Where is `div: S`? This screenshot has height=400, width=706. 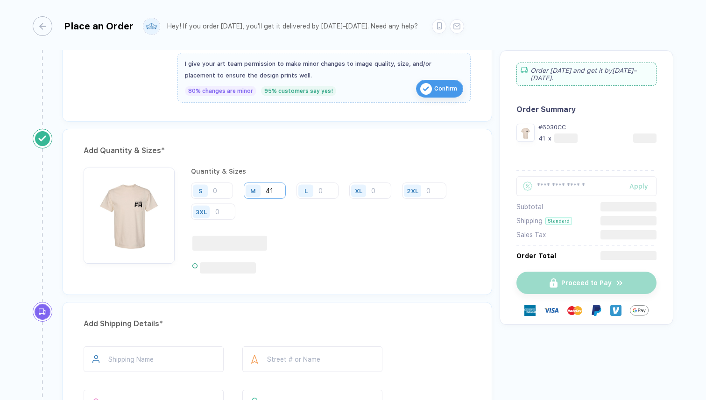 div: S is located at coordinates (200, 191).